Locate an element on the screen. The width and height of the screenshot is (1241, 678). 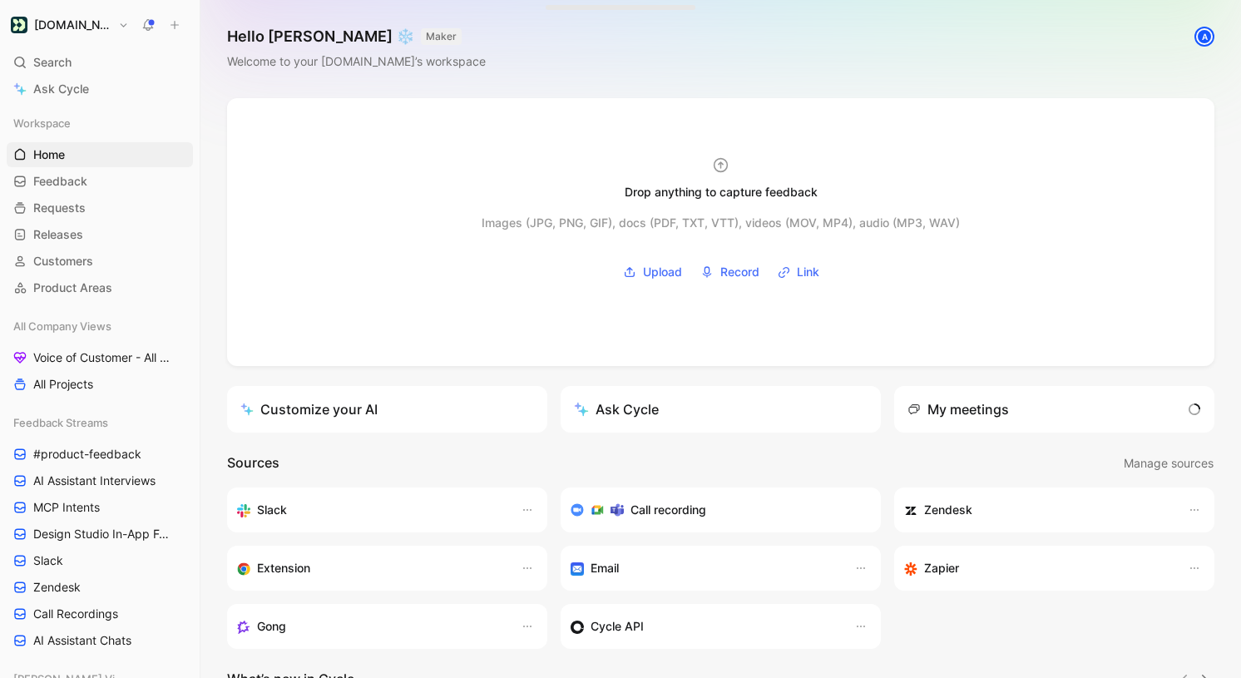
div: Forward emails to your feedback inbox is located at coordinates (704, 568).